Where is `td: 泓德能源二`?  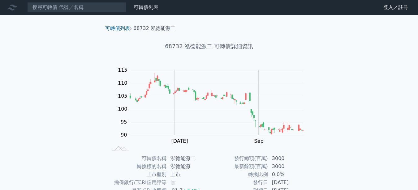
td: 泓德能源二 is located at coordinates (188, 159).